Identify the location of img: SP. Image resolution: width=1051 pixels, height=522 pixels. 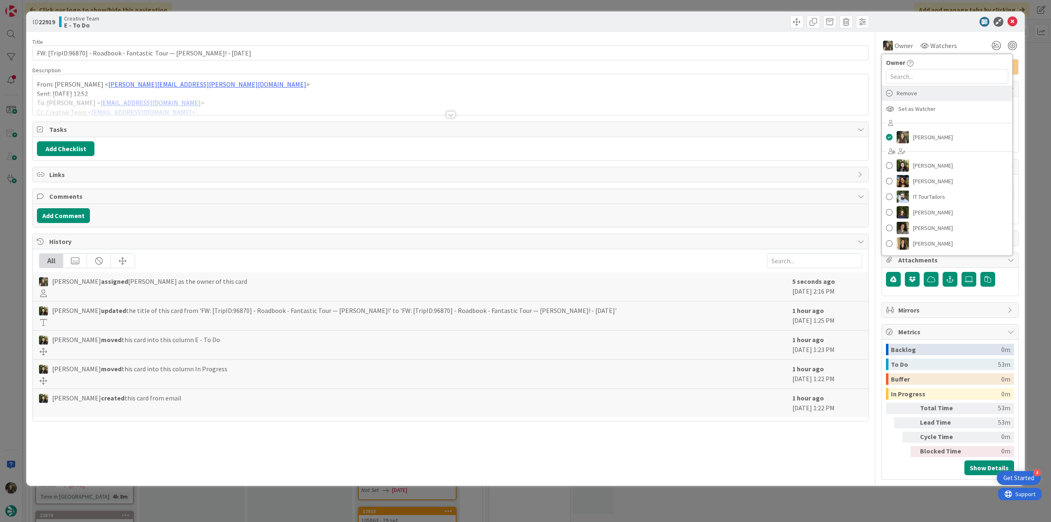
(902, 243).